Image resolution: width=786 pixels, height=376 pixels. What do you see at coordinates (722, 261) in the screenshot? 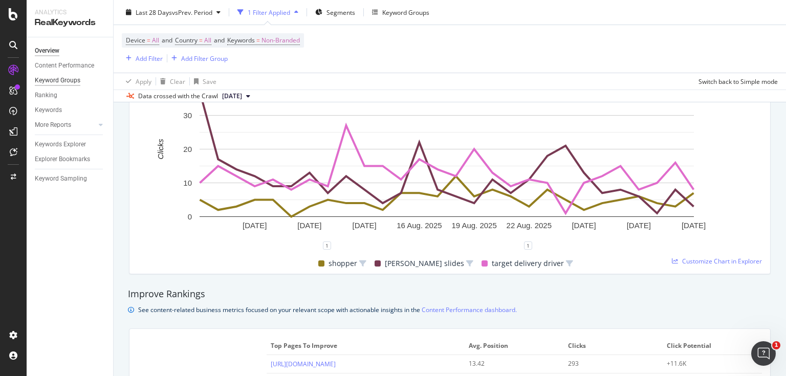
I see `span: Customize Chart in Explorer` at bounding box center [722, 261].